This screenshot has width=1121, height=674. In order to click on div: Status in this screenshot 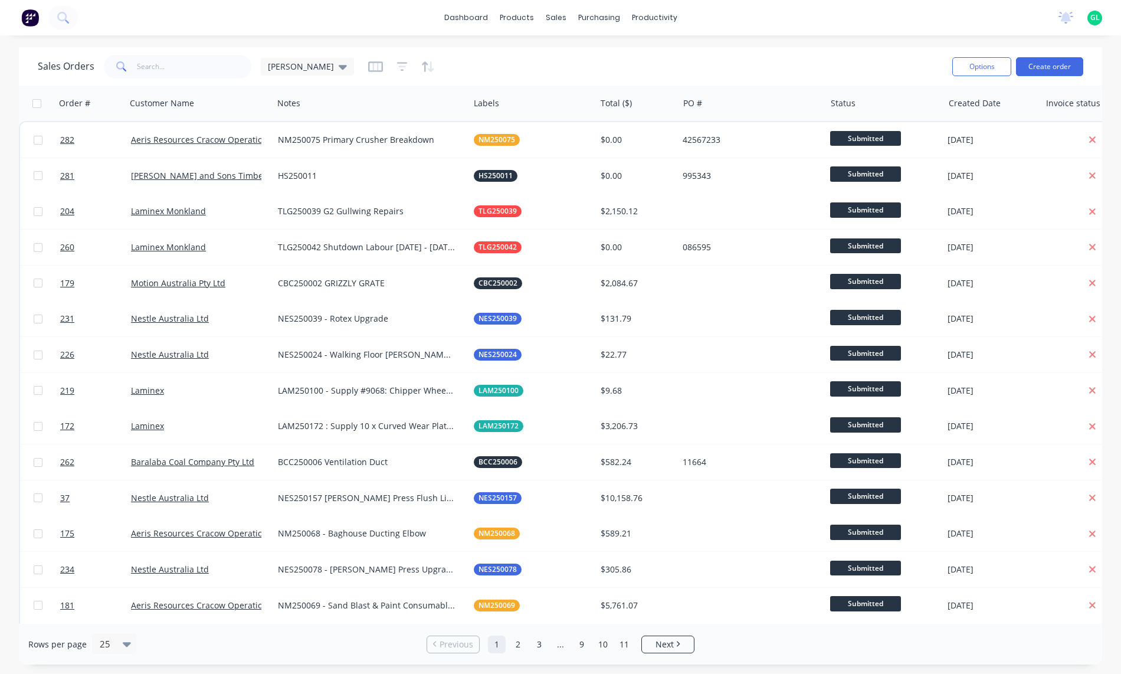, I will do `click(843, 103)`.